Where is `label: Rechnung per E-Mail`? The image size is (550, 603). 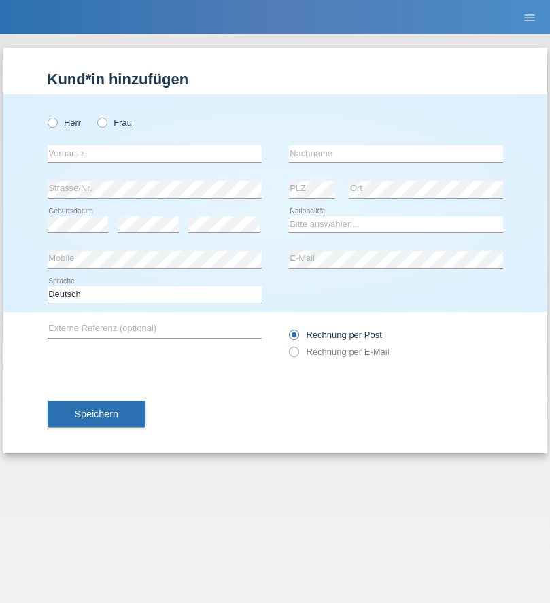
label: Rechnung per E-Mail is located at coordinates (339, 351).